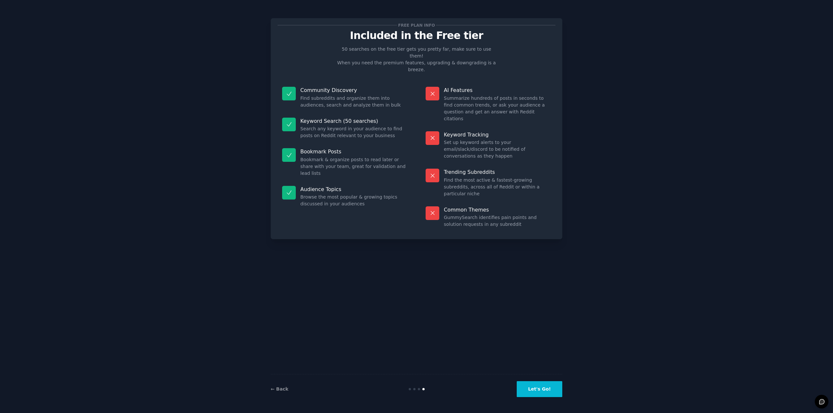 The width and height of the screenshot is (833, 413). Describe the element at coordinates (353, 132) in the screenshot. I see `dd: Search any keyword in your audience to find posts on Reddit relevant to your business` at that location.